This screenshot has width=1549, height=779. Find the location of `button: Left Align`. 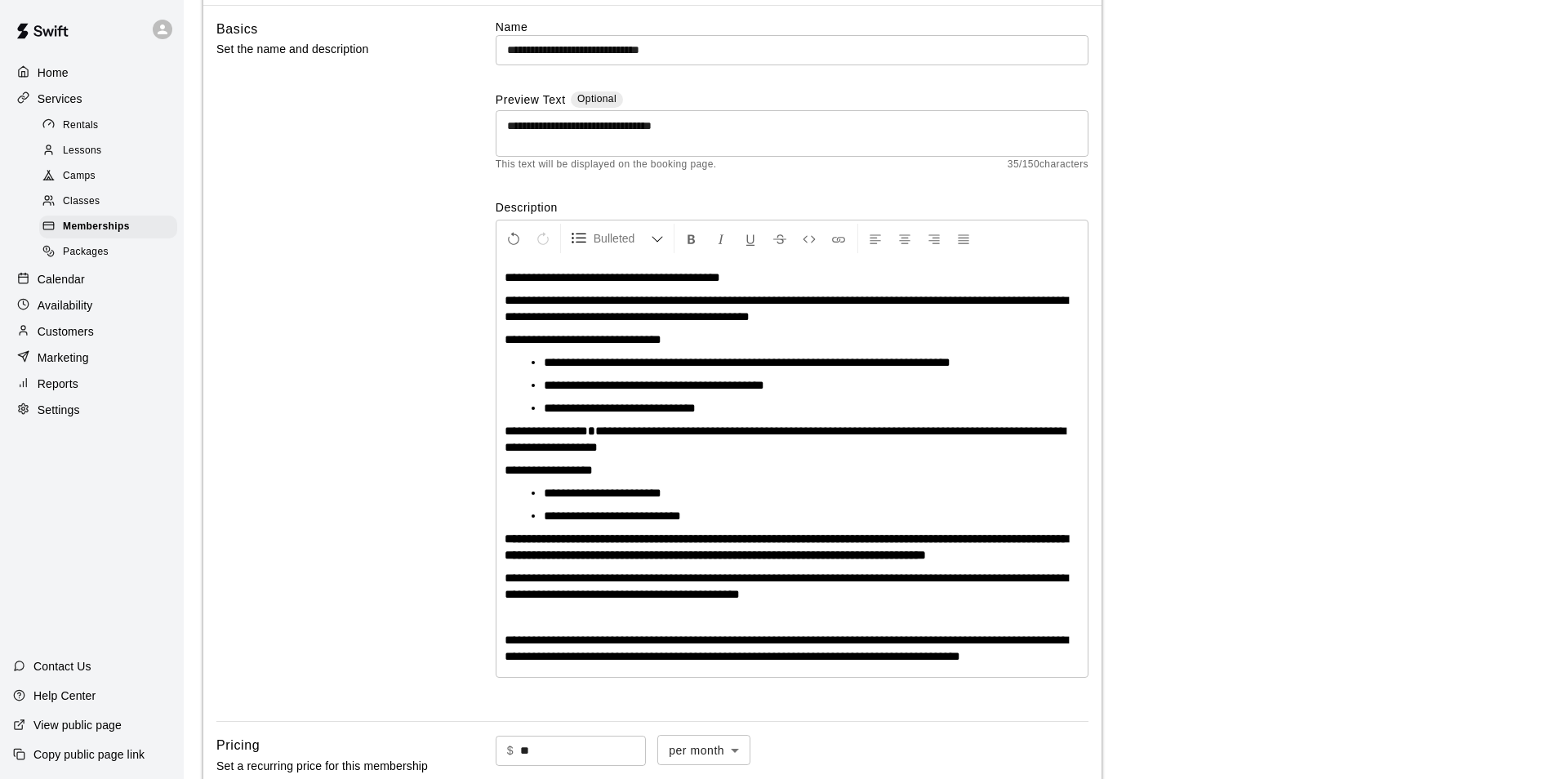

button: Left Align is located at coordinates (875, 238).